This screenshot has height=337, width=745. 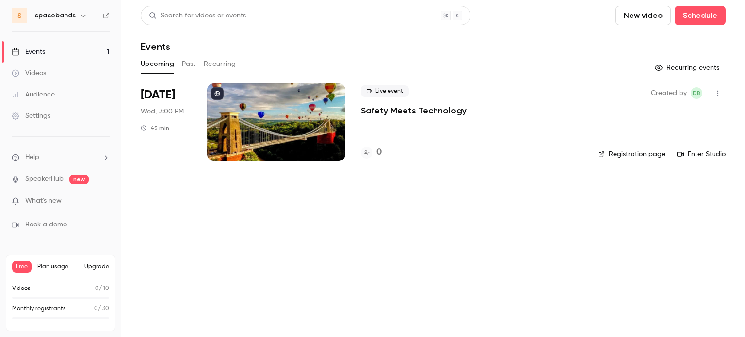 What do you see at coordinates (55, 16) in the screenshot?
I see `h6: spacebands` at bounding box center [55, 16].